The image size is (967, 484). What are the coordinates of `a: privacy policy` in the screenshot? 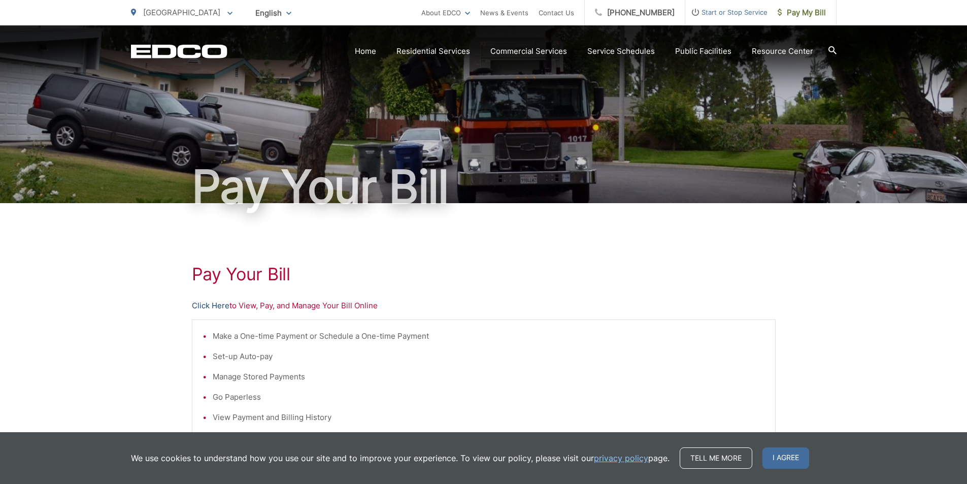 It's located at (621, 458).